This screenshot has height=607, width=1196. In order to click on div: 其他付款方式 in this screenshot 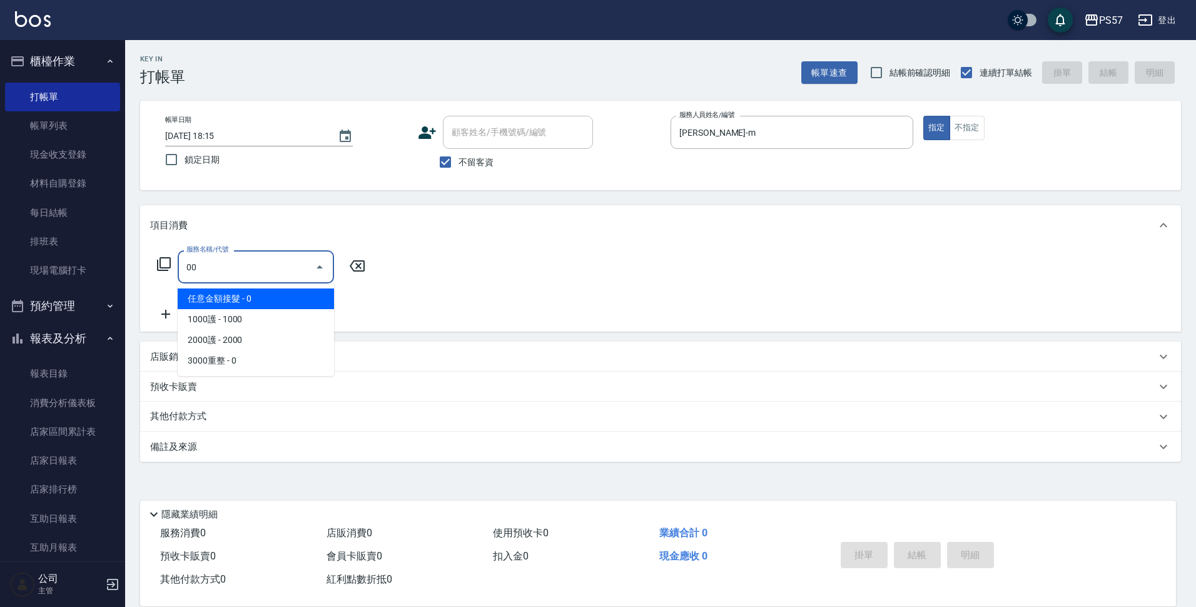, I will do `click(661, 417)`.